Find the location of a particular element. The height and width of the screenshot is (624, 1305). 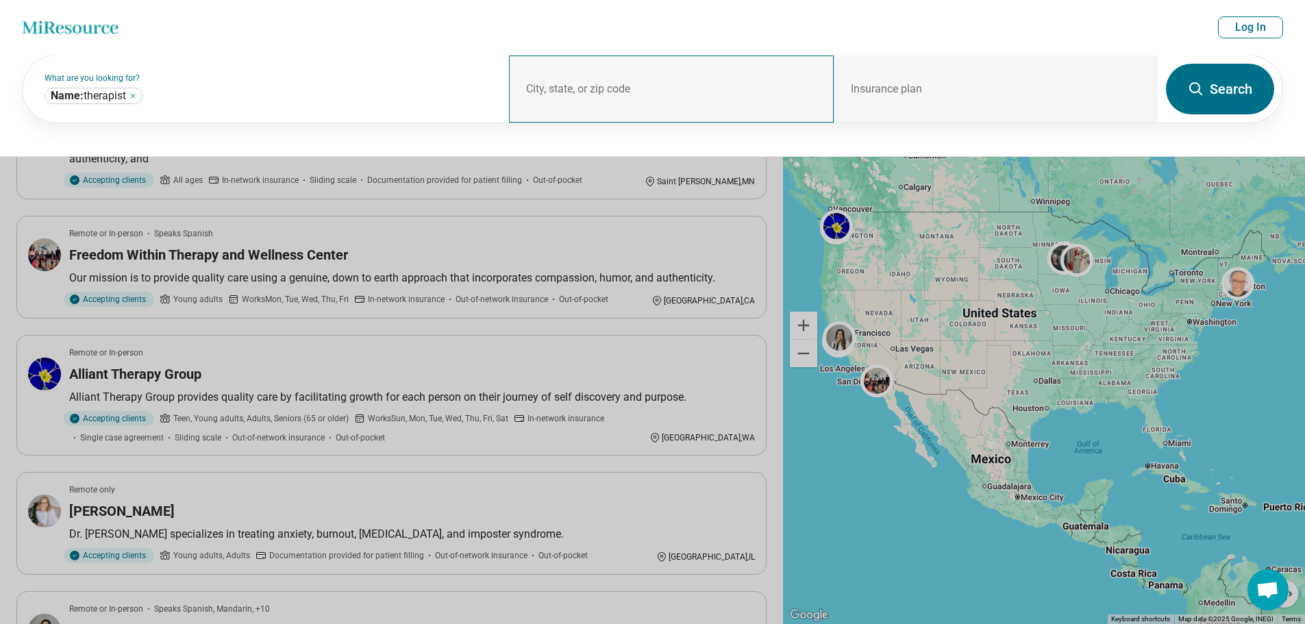

label: What are you looking for? is located at coordinates (269, 78).